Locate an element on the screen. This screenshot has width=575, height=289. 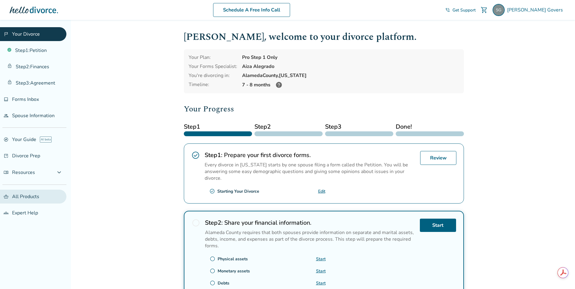
span: flag_2 is located at coordinates (6, 34).